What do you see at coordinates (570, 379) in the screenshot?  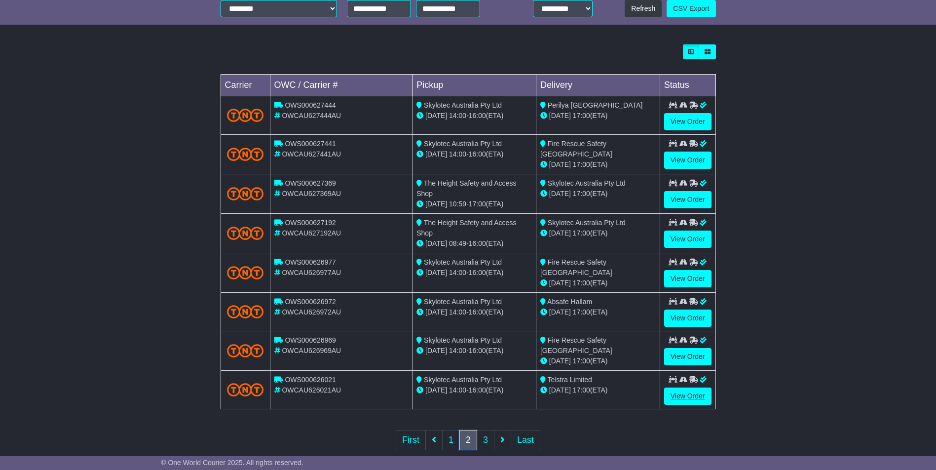 I see `span: Telstra Limited` at bounding box center [570, 379].